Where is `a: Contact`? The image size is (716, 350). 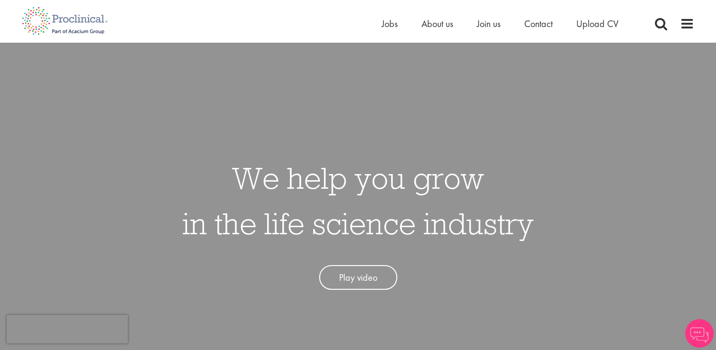 a: Contact is located at coordinates (539, 24).